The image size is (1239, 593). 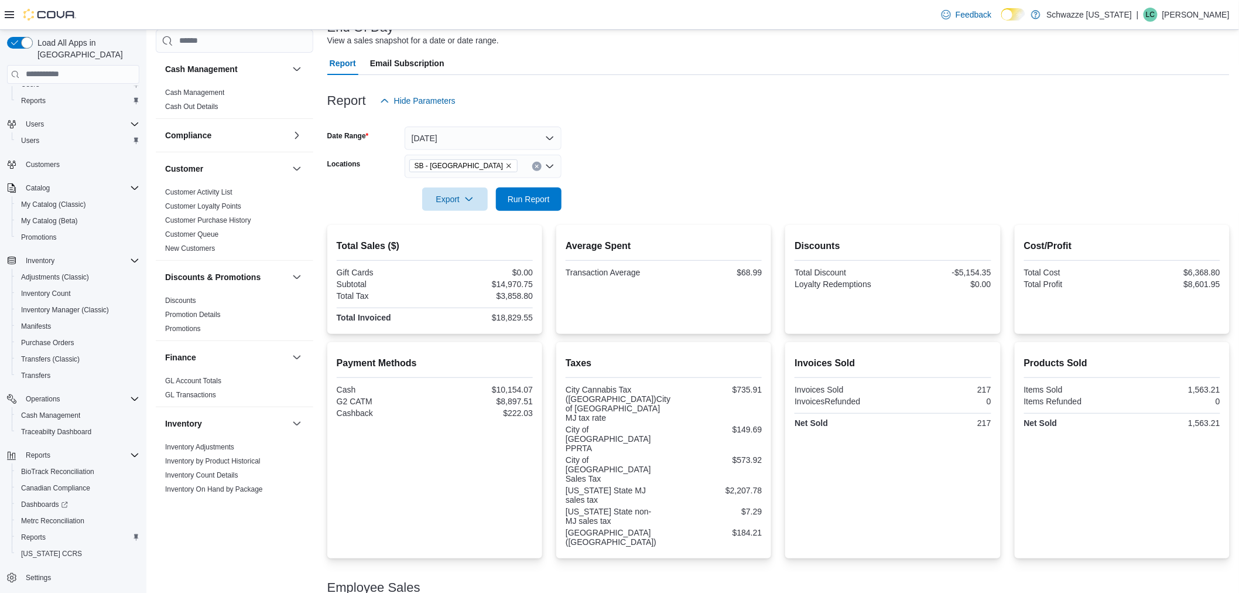 I want to click on span: Adjustments (Classic), so click(x=55, y=277).